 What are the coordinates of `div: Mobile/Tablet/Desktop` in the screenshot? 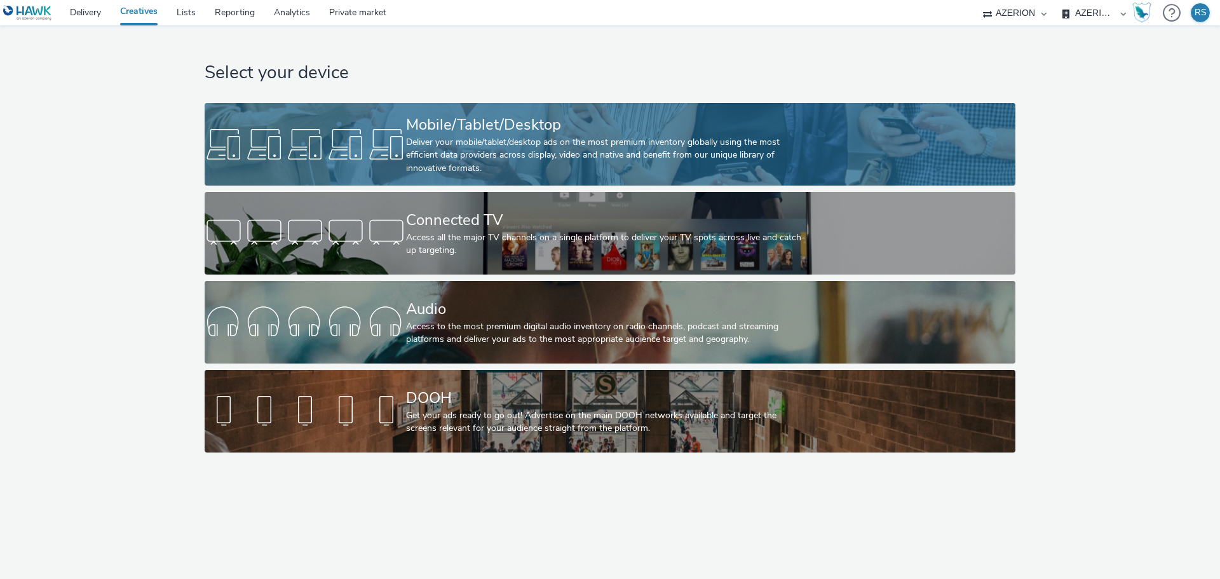 It's located at (608, 125).